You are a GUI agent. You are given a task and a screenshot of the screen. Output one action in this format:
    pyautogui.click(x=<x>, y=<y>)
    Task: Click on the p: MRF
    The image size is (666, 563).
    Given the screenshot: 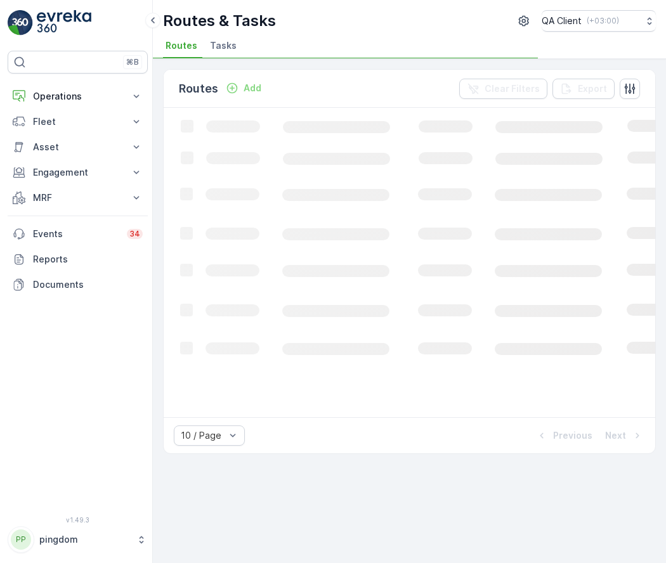 What is the action you would take?
    pyautogui.click(x=77, y=198)
    